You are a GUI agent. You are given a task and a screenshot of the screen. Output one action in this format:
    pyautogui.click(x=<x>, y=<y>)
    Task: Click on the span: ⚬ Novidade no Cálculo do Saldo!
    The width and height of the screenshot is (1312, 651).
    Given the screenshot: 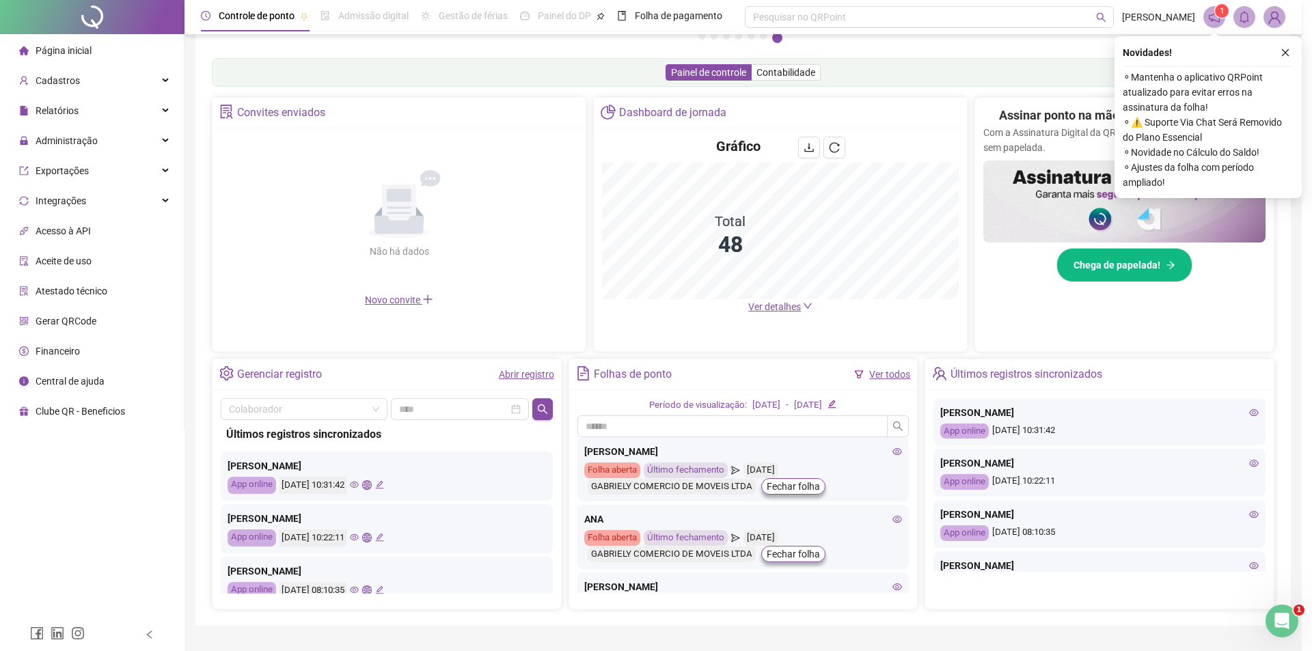 What is the action you would take?
    pyautogui.click(x=1208, y=152)
    